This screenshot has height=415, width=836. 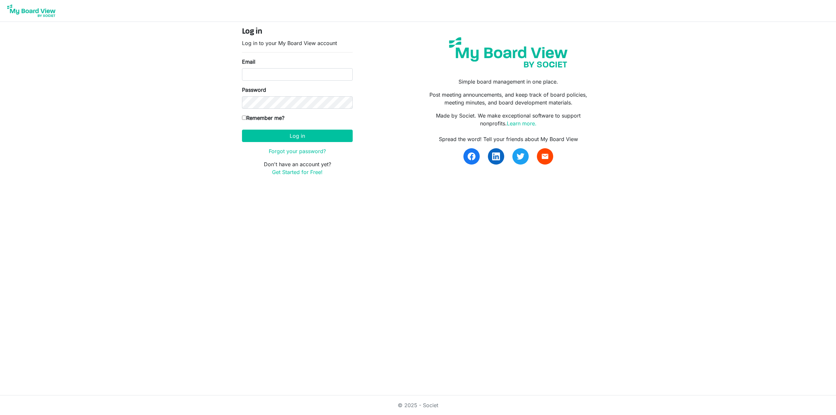 I want to click on p: Post meeting announcements, and keep track of board policies, meeting minutes, and board developm..., so click(x=509, y=99).